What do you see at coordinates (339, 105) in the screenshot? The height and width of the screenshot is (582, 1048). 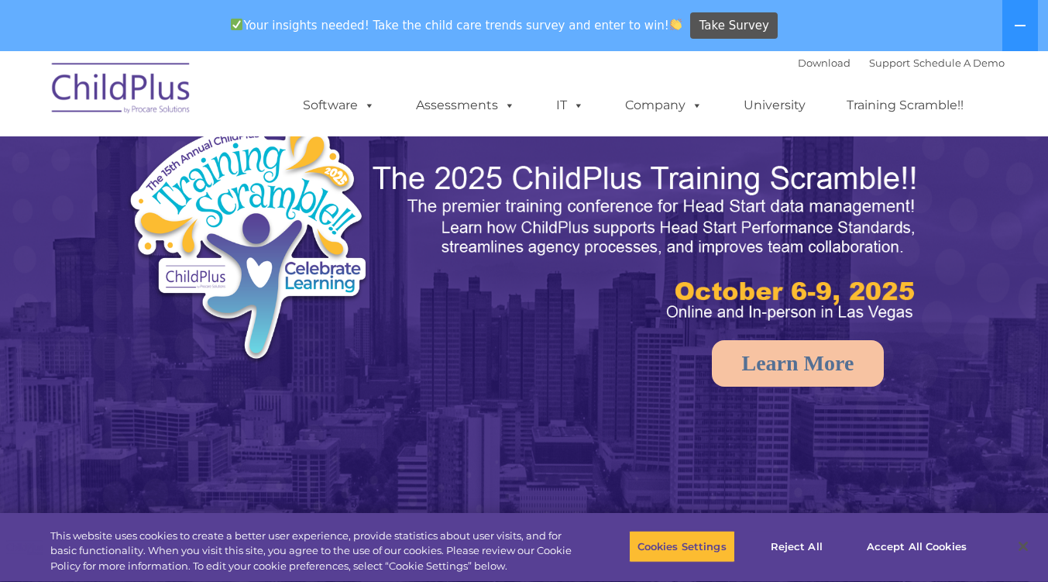 I see `a: Software` at bounding box center [339, 105].